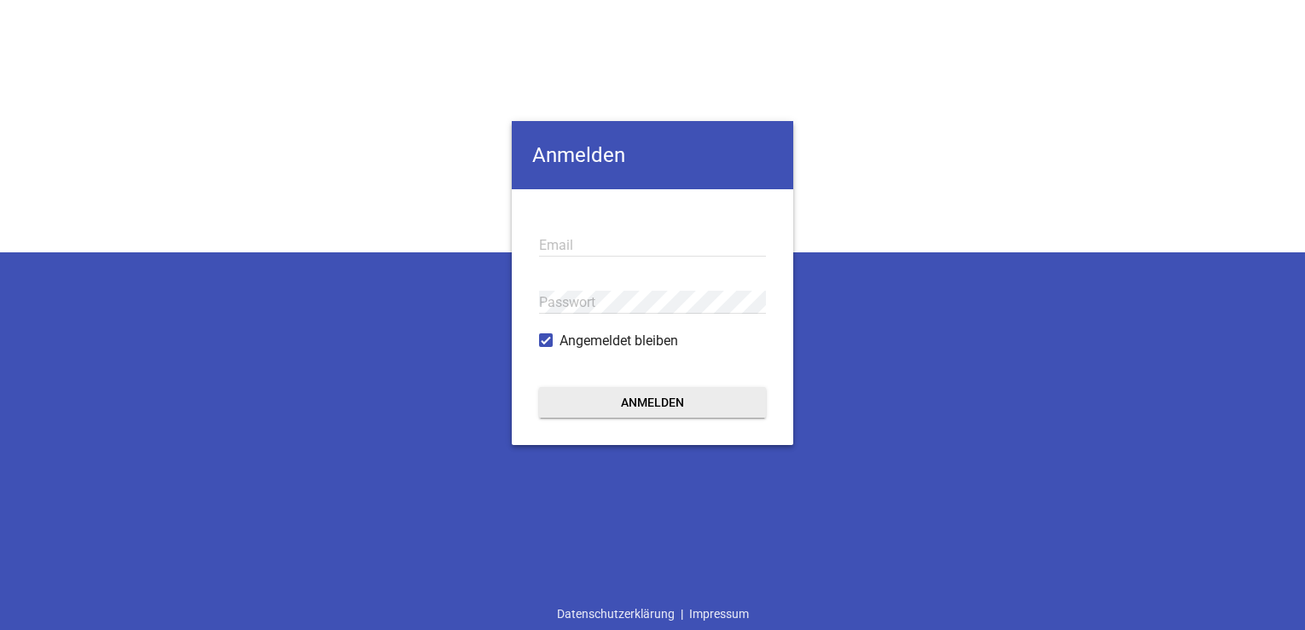 The image size is (1305, 630). Describe the element at coordinates (616, 614) in the screenshot. I see `a: Datenschutzerklärung` at that location.